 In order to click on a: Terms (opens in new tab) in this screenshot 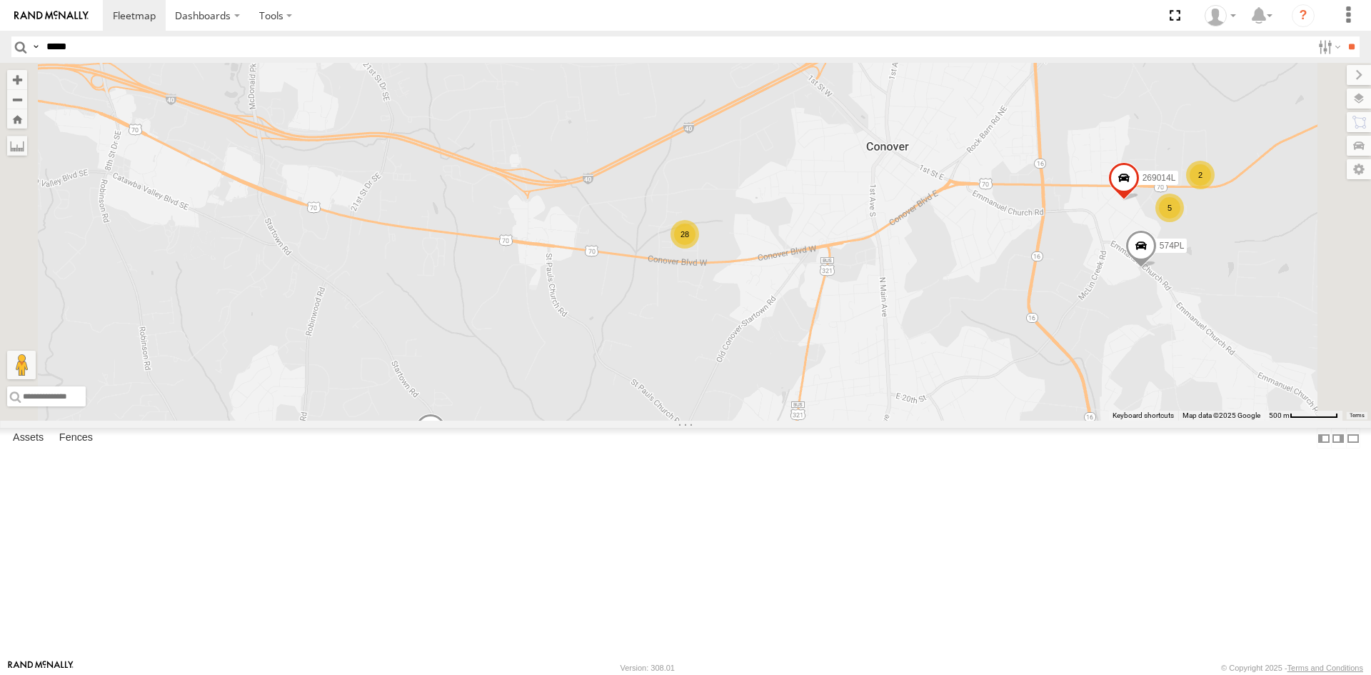, I will do `click(1356, 415)`.